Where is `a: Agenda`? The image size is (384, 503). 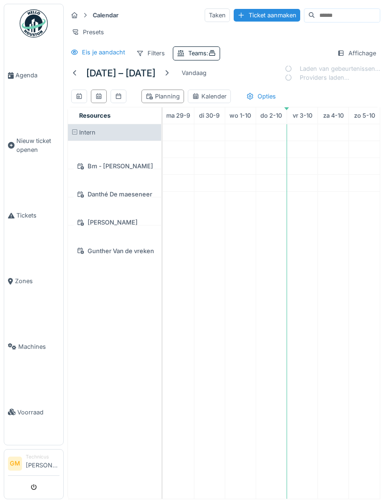 a: Agenda is located at coordinates (34, 75).